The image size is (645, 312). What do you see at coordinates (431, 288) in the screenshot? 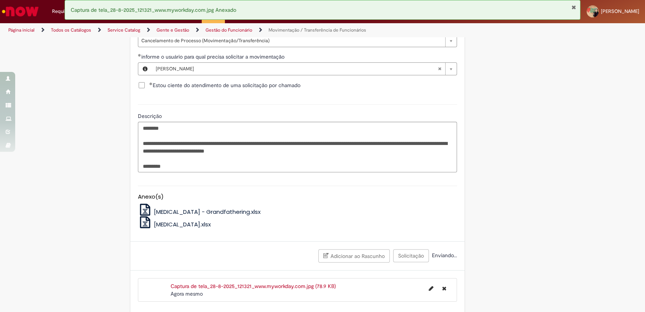
I see `button: Editar nome de arquivo Captura de tela_28-8-2025_121321_www.myworkday.com.jpg` at bounding box center [431, 288].